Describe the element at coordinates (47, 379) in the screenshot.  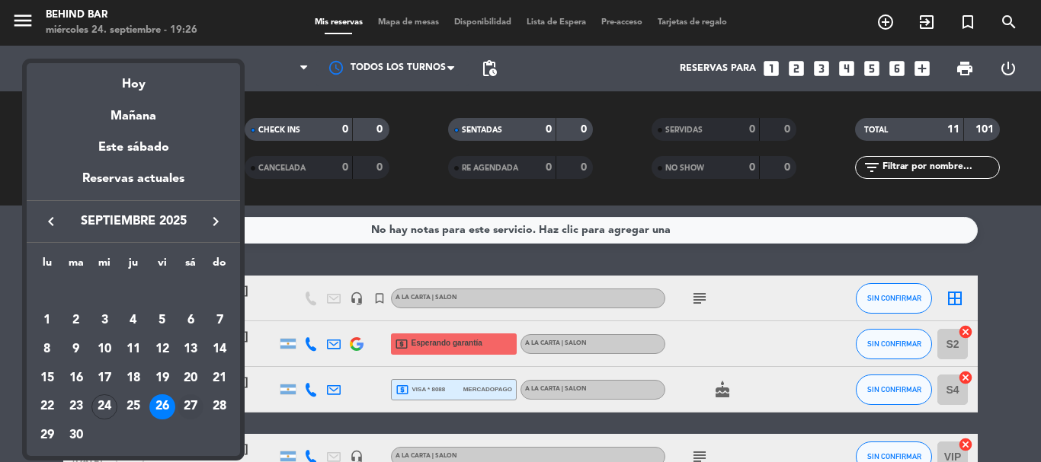
I see `div: 15` at that location.